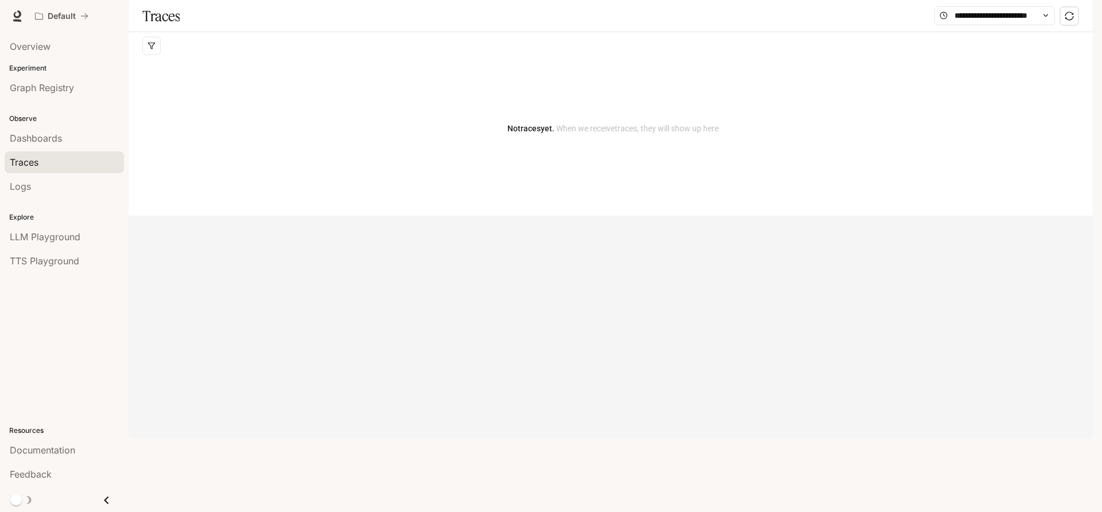 The image size is (1102, 512). Describe the element at coordinates (613, 129) in the screenshot. I see `article: No traces yet.` at that location.